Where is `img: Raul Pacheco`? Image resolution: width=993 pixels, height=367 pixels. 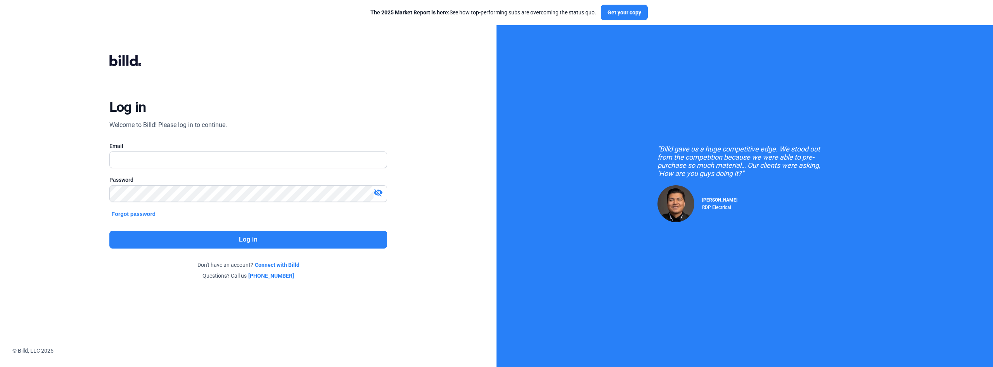
img: Raul Pacheco is located at coordinates (676, 203).